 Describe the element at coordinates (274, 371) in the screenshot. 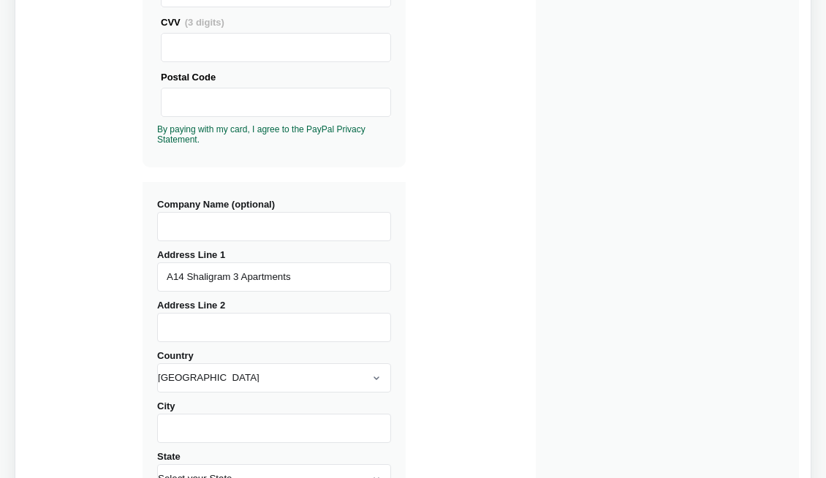

I see `label: Country` at that location.